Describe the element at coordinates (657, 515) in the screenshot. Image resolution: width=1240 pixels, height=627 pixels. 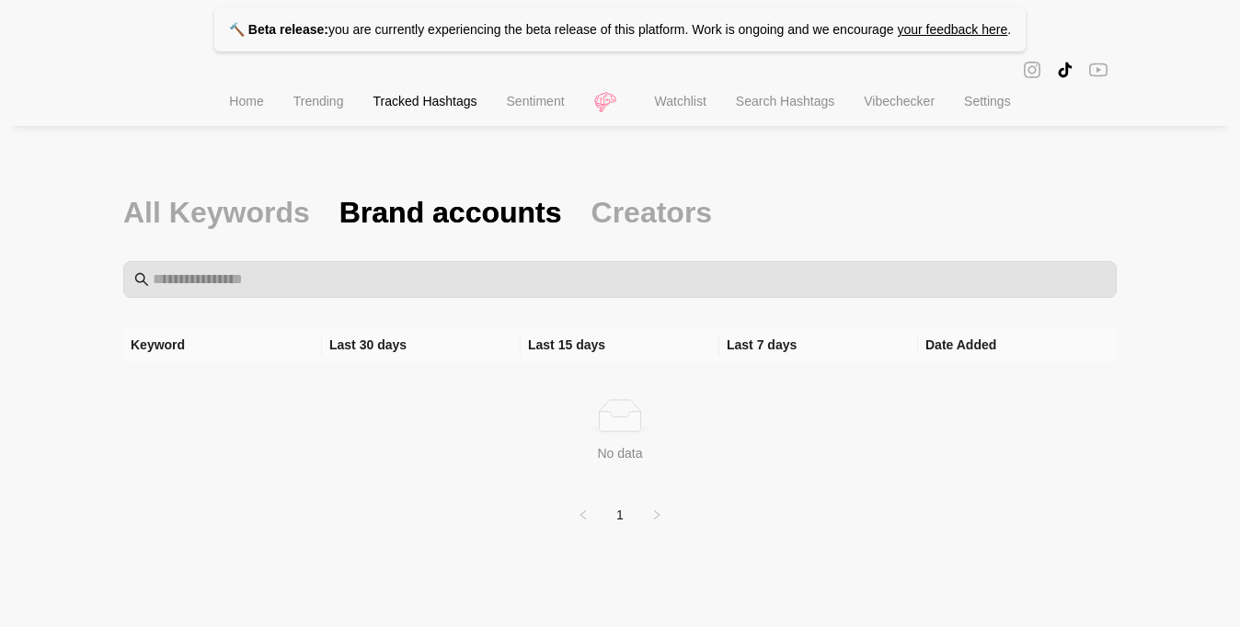
I see `span: right` at that location.